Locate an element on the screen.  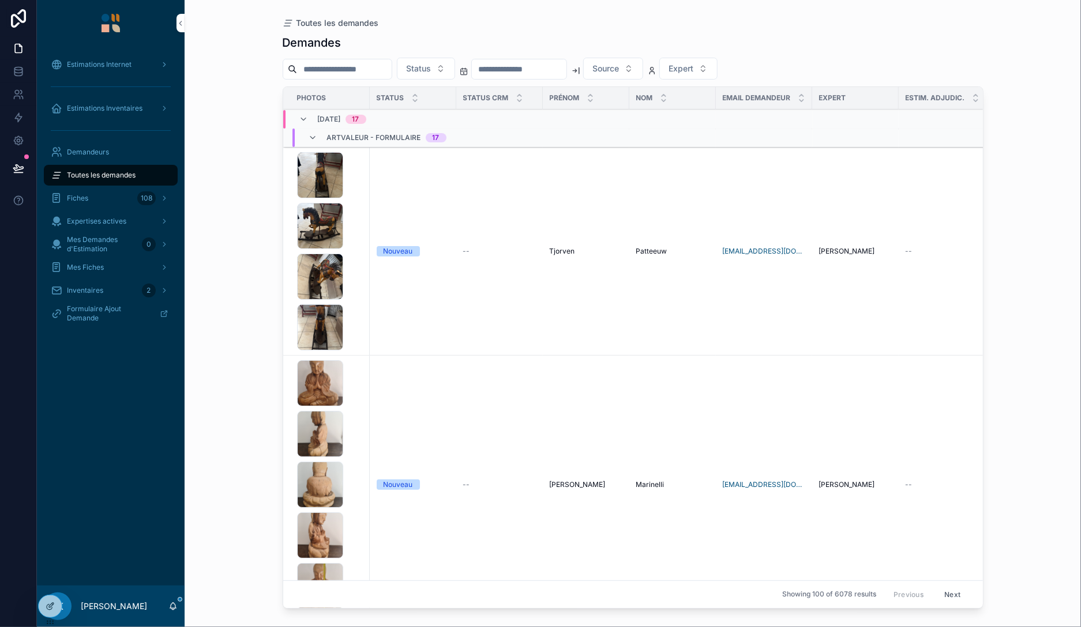
span: Showing 100 of 6078 results is located at coordinates (829, 595).